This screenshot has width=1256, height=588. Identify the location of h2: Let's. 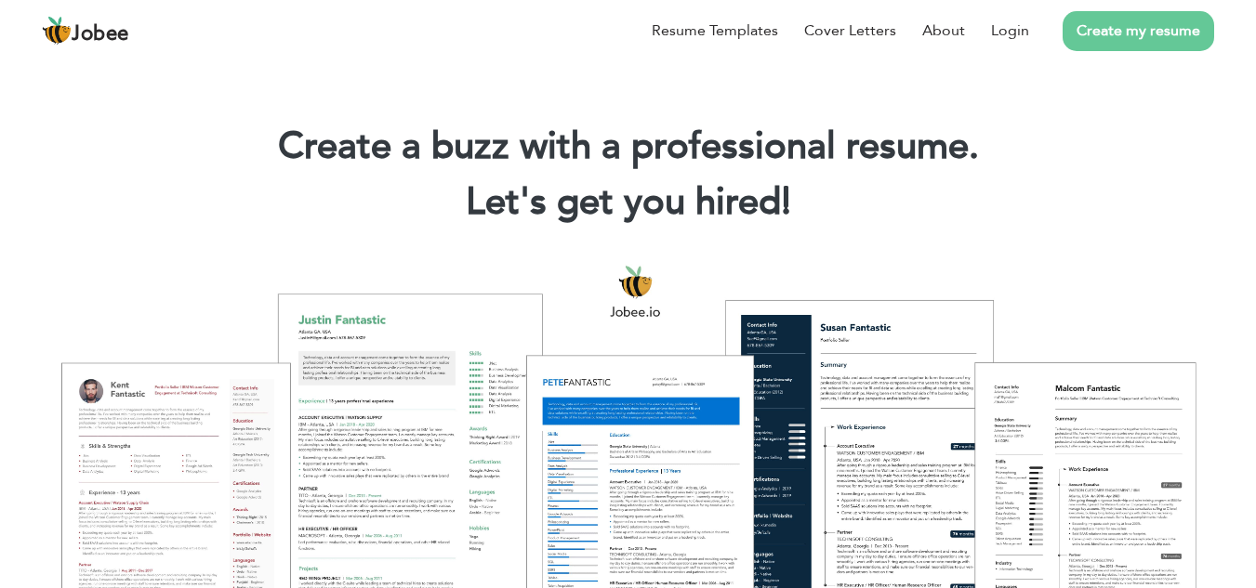
(627, 203).